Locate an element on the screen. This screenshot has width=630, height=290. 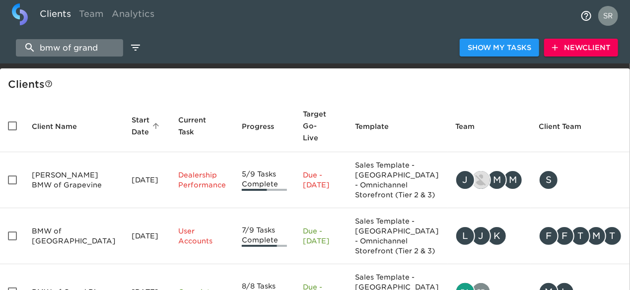
div: S is located at coordinates (548, 180).